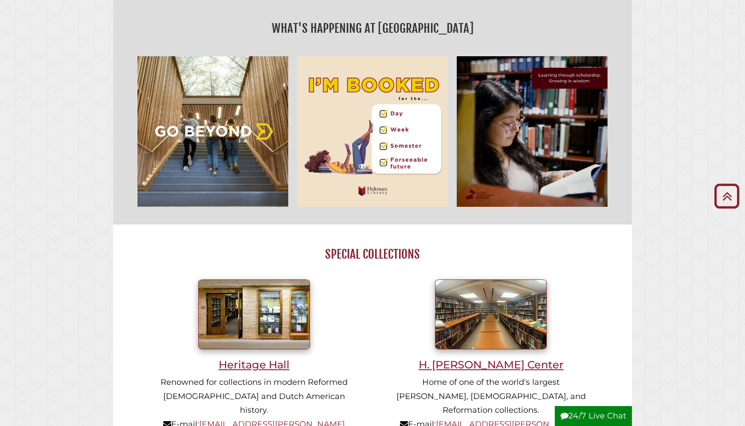 Image resolution: width=745 pixels, height=426 pixels. What do you see at coordinates (727, 196) in the screenshot?
I see `a: Back to Top` at bounding box center [727, 196].